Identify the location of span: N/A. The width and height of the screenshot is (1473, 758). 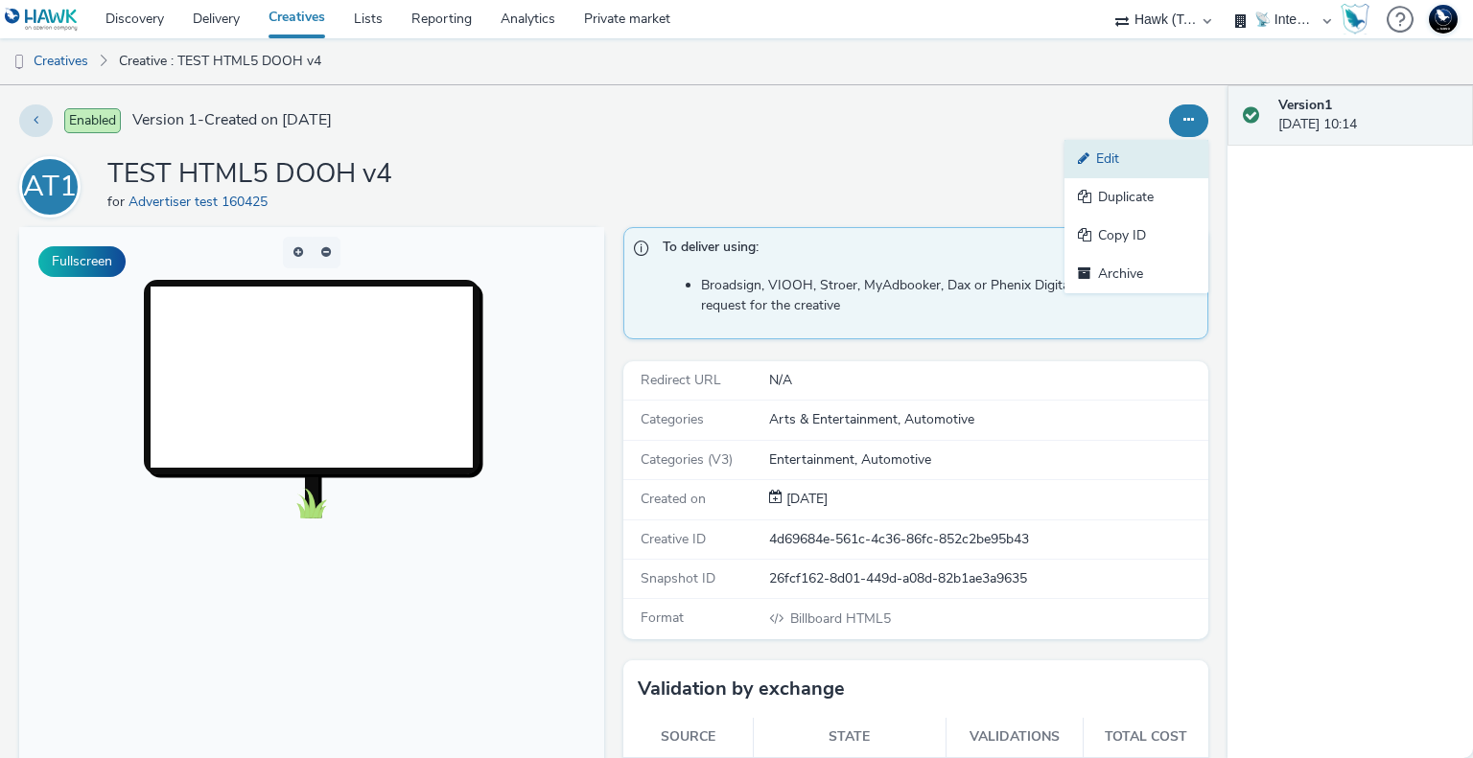
(780, 380).